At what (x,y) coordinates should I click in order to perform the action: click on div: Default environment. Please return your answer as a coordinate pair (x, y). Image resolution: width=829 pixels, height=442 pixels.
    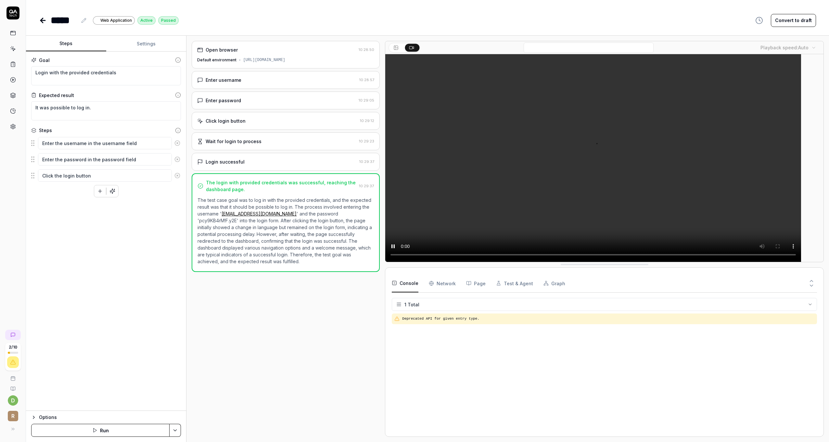
    Looking at the image, I should click on (217, 60).